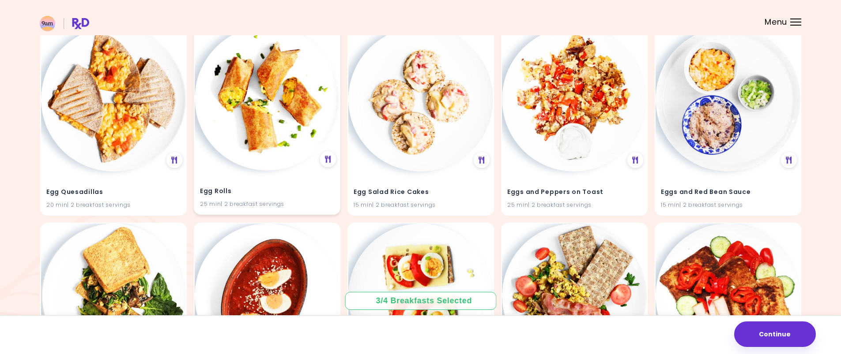  Describe the element at coordinates (775, 335) in the screenshot. I see `button: Continue` at that location.